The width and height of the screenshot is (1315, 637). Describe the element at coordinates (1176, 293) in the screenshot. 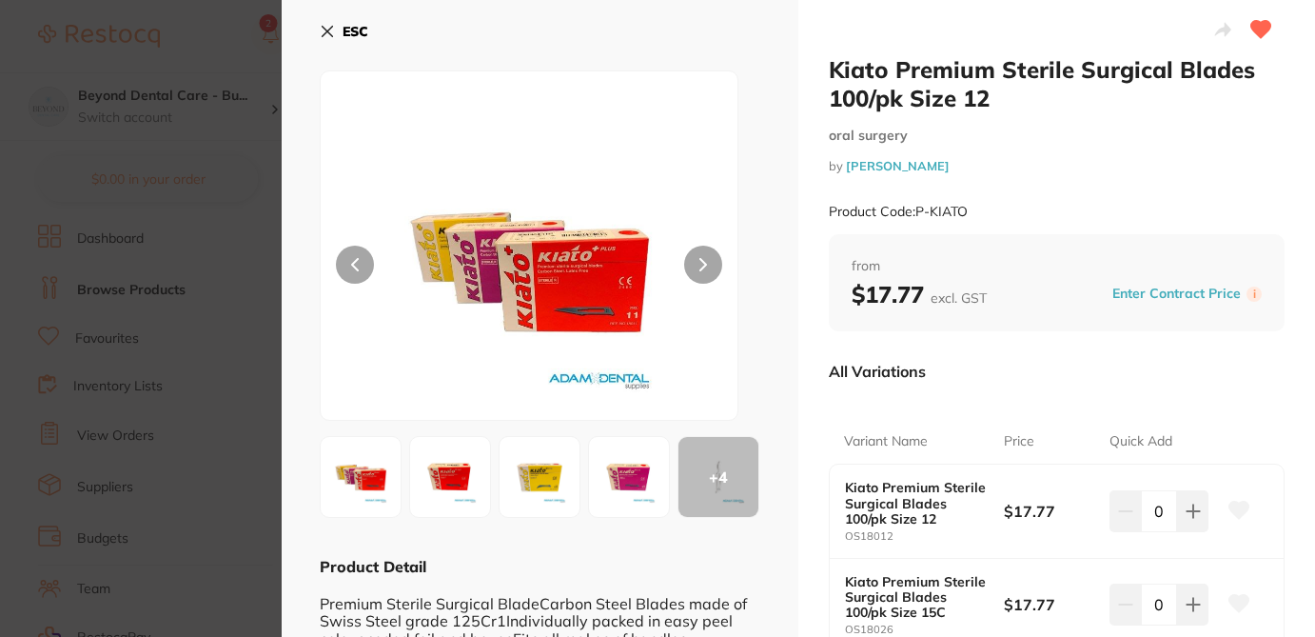

I see `button: Enter Contract Price` at that location.